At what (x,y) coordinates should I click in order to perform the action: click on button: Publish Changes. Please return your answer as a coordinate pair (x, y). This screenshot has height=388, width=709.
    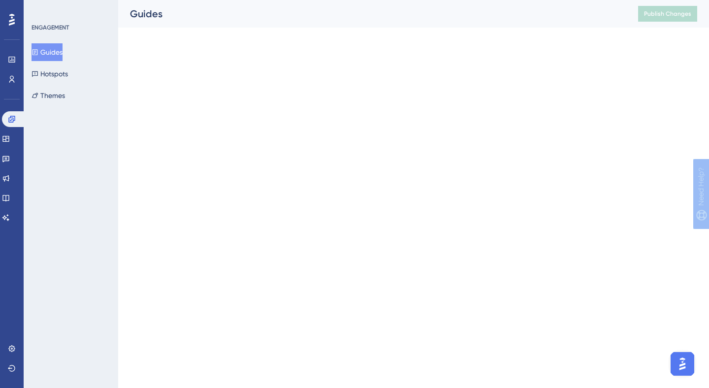
    Looking at the image, I should click on (668, 14).